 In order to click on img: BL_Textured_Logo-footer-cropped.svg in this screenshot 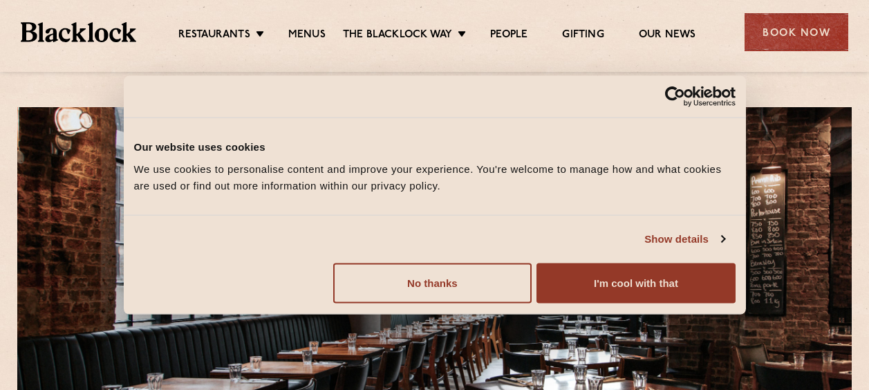, I will do `click(78, 32)`.